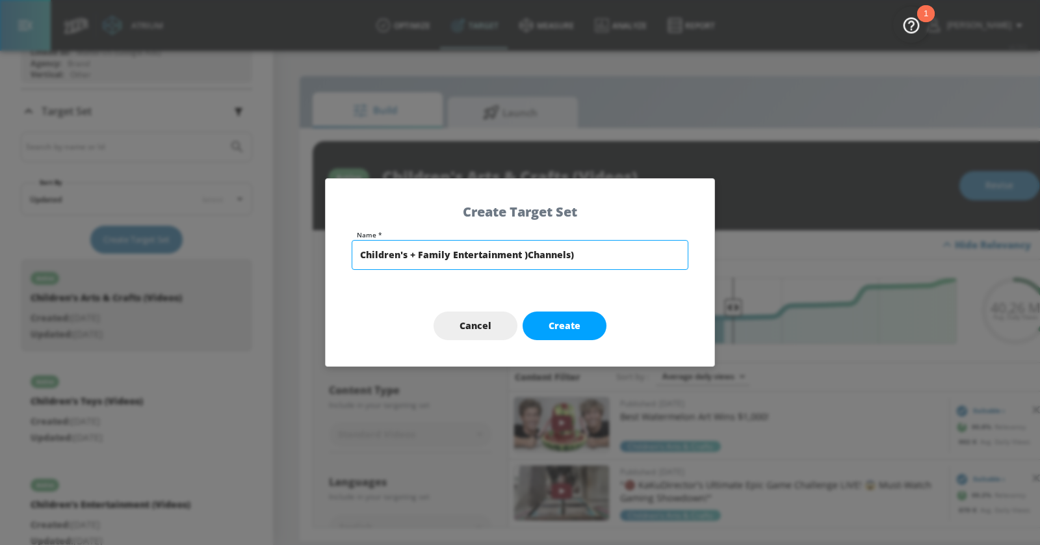  Describe the element at coordinates (523, 235) in the screenshot. I see `label: Name *` at that location.